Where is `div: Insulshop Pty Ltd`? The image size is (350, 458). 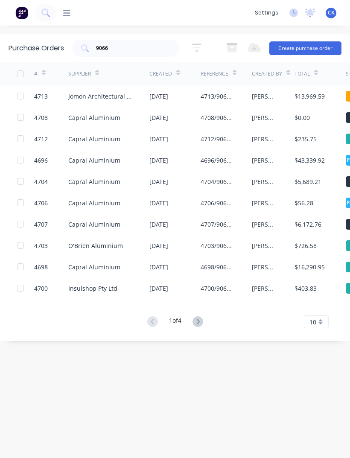 div: Insulshop Pty Ltd is located at coordinates (93, 288).